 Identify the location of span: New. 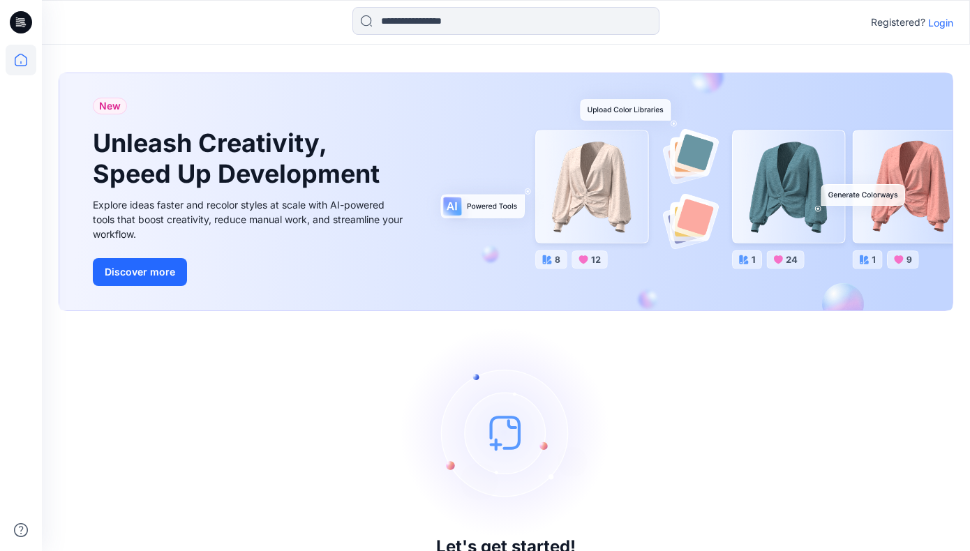
(110, 106).